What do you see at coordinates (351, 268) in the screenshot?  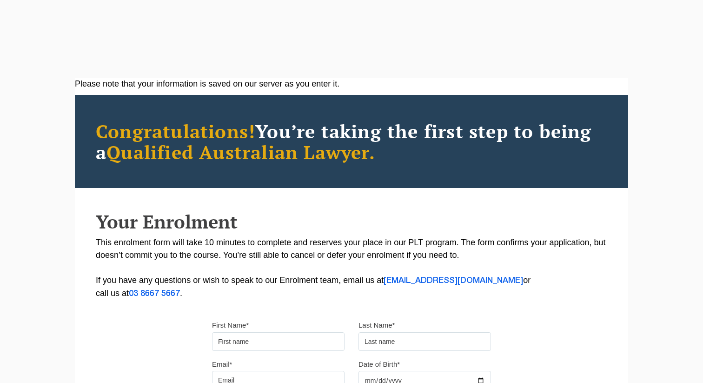 I see `p: This enrolment form will take 10 minutes to complete and reserves your place in our PLT program. ...` at bounding box center [351, 268].